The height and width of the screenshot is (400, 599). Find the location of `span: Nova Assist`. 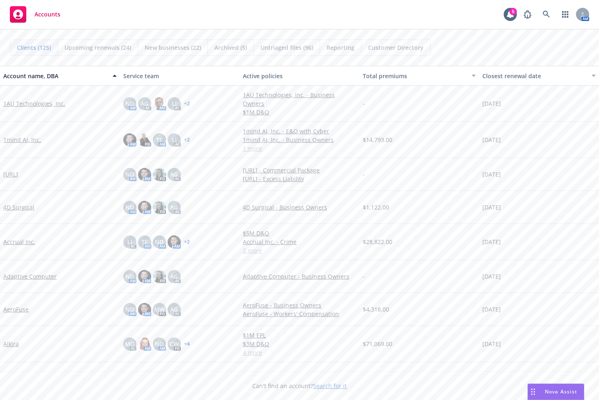

span: Nova Assist is located at coordinates (561, 391).